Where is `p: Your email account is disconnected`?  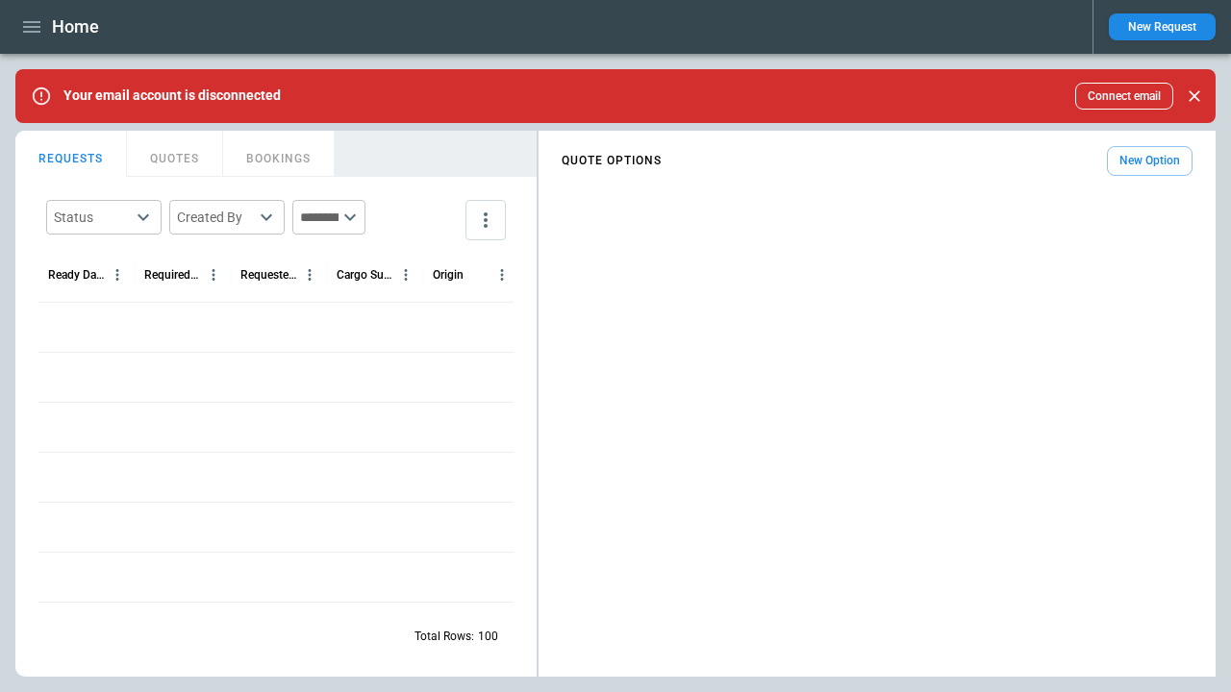
p: Your email account is disconnected is located at coordinates (172, 95).